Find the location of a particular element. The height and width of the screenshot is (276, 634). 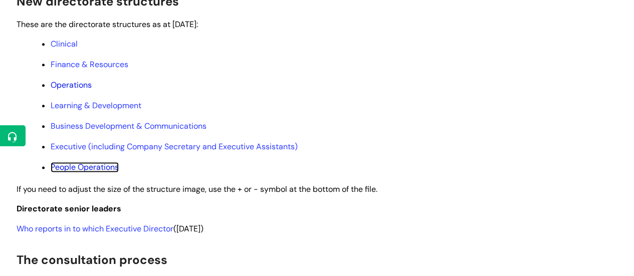

a: Clinical is located at coordinates (64, 44).